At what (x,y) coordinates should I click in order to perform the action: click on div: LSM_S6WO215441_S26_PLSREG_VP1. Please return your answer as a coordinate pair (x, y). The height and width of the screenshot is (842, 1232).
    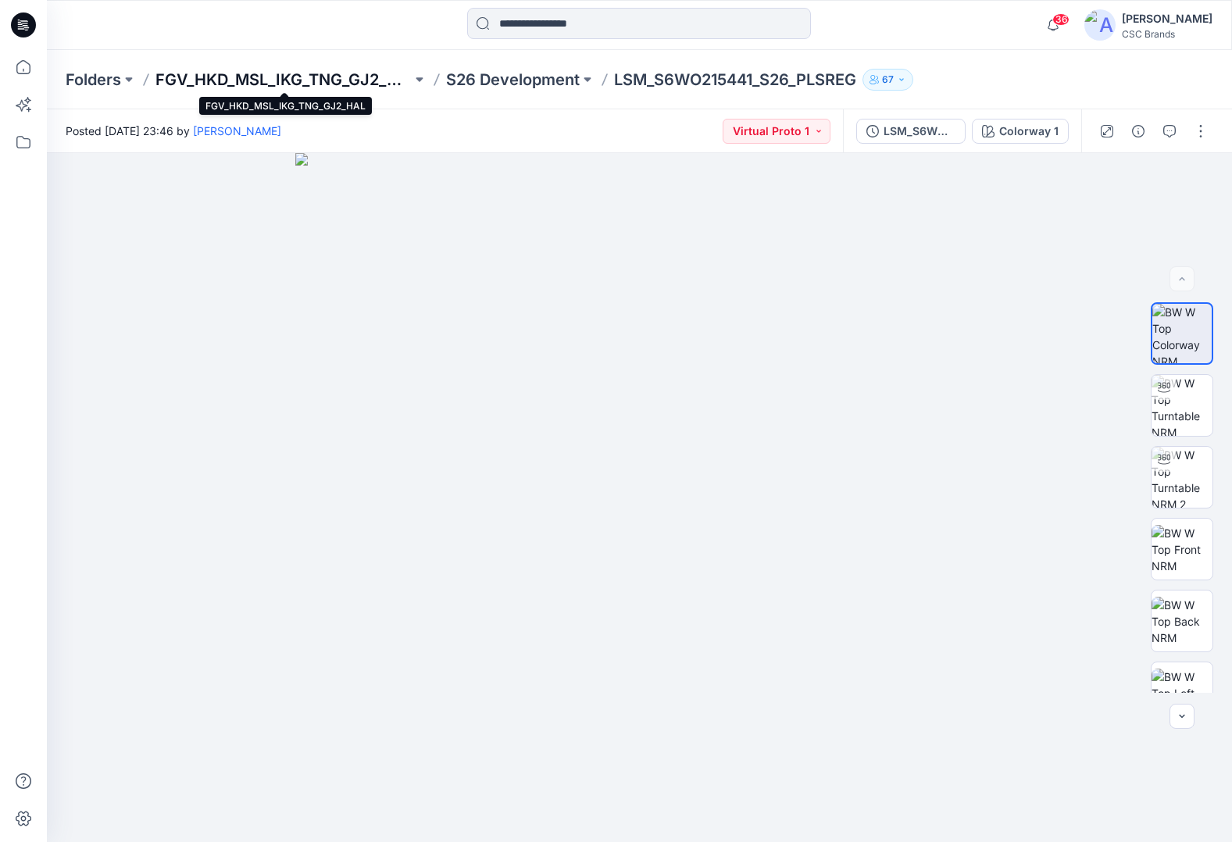
    Looking at the image, I should click on (920, 131).